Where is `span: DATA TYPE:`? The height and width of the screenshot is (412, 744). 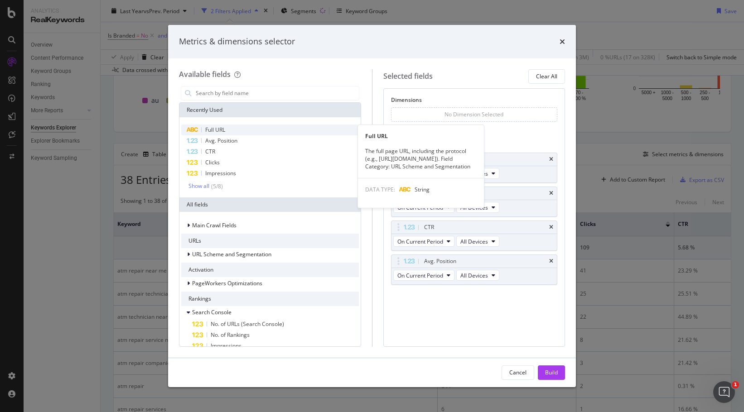
span: DATA TYPE: is located at coordinates (380, 189).